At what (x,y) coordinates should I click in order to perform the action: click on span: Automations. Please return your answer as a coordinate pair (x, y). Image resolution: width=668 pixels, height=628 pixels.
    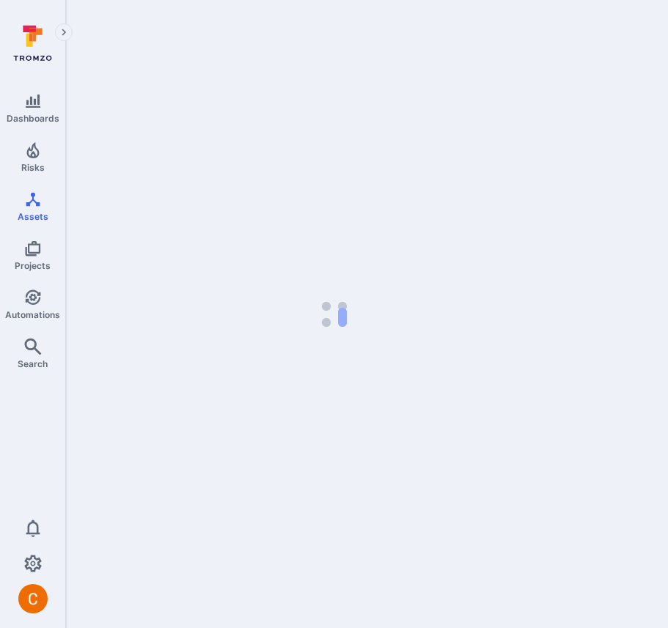
    Looking at the image, I should click on (32, 314).